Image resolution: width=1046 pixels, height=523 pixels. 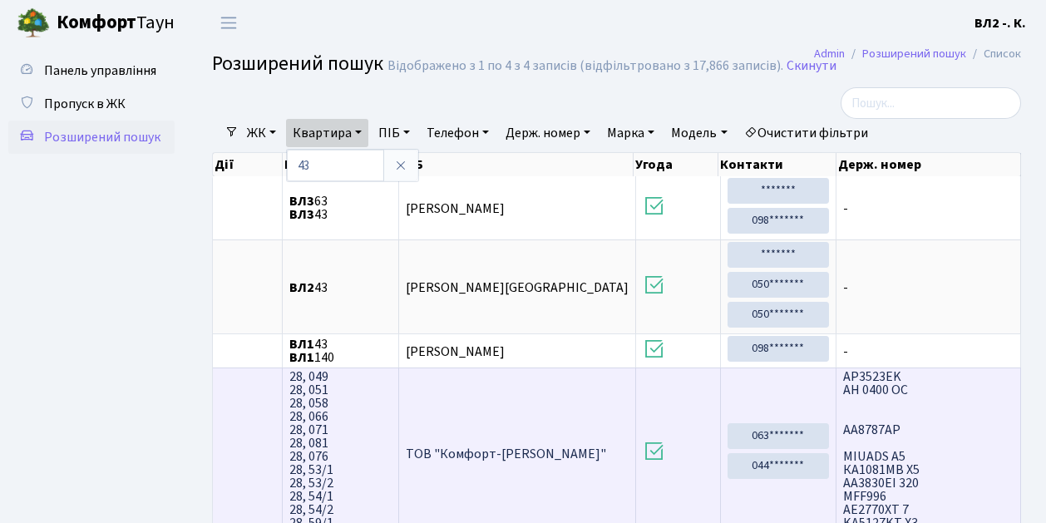 What do you see at coordinates (302, 288) in the screenshot?
I see `b: ВЛ2` at bounding box center [302, 288].